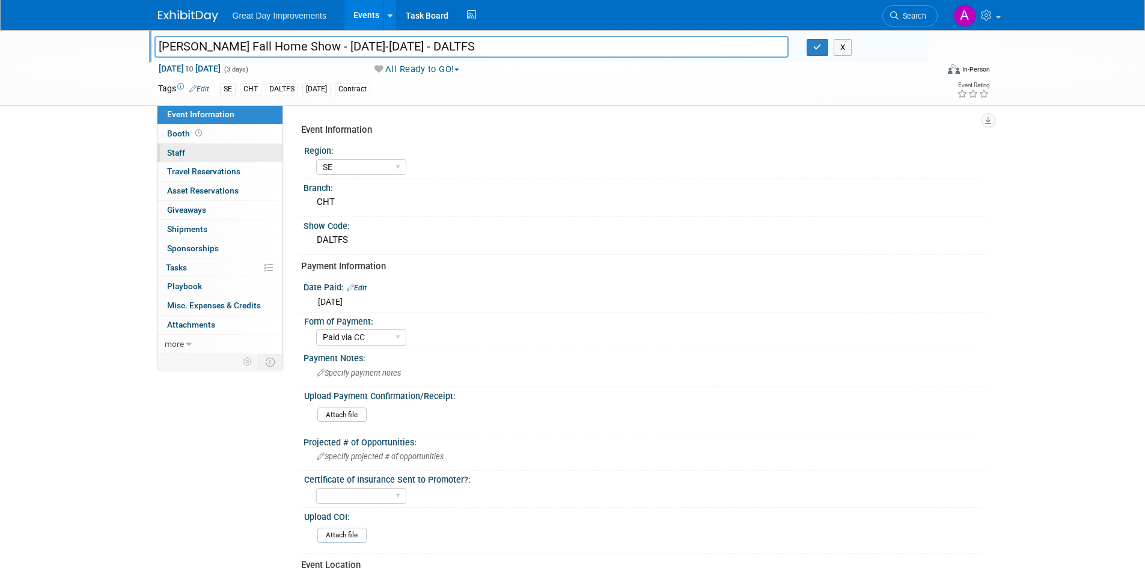 The height and width of the screenshot is (568, 1145). What do you see at coordinates (220, 153) in the screenshot?
I see `a: Staff` at bounding box center [220, 153].